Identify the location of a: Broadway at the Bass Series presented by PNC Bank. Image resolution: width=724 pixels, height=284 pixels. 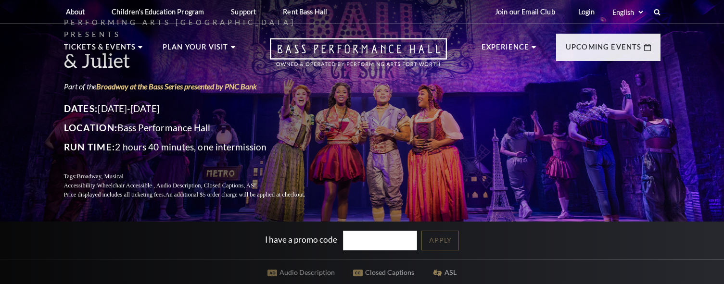
(177, 86).